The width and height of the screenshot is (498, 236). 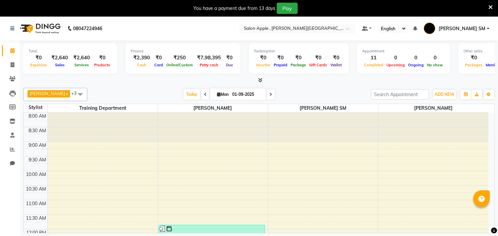 I want to click on div: 10:00 AM, so click(x=36, y=174).